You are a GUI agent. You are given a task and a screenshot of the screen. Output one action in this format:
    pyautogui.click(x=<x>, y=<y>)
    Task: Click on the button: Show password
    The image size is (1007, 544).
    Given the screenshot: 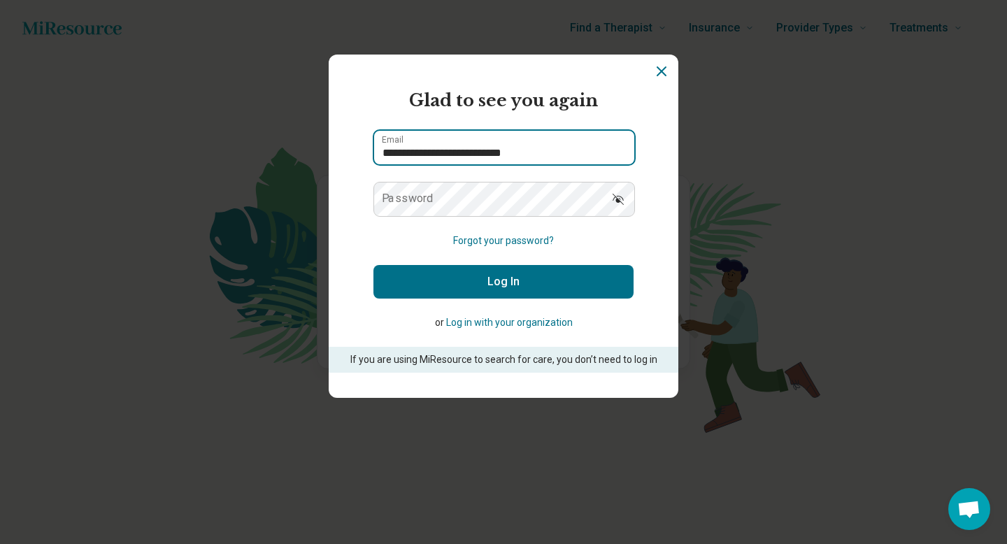 What is the action you would take?
    pyautogui.click(x=618, y=199)
    